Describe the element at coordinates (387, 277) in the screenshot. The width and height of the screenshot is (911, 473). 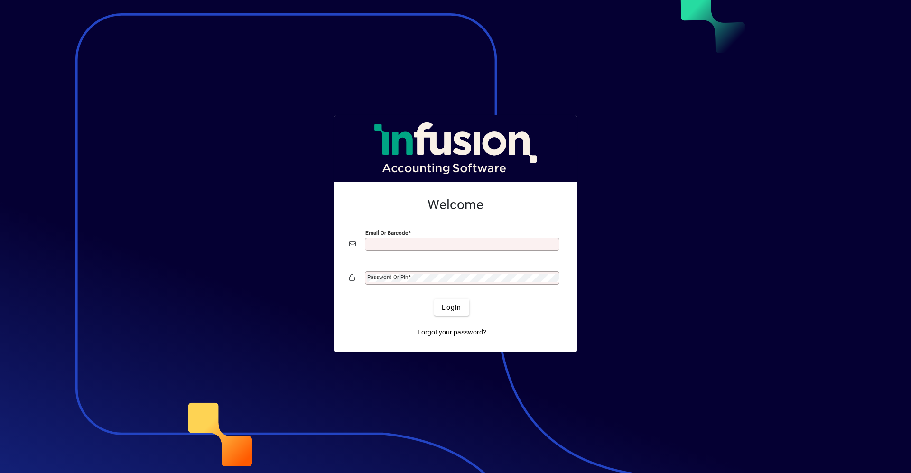
I see `mat-label: Password or Pin` at that location.